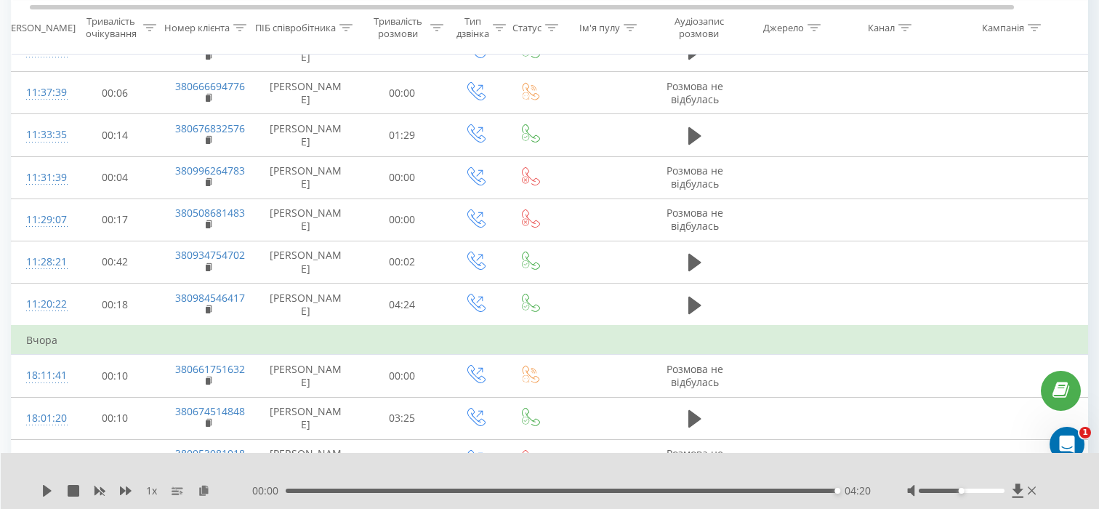 The width and height of the screenshot is (1099, 509). I want to click on div: Тривалість розмови, so click(398, 28).